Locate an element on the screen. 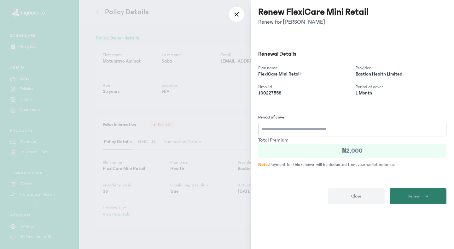 This screenshot has height=249, width=454. p: Payment for this renewal will be deducted from your wallet balance. is located at coordinates (352, 164).